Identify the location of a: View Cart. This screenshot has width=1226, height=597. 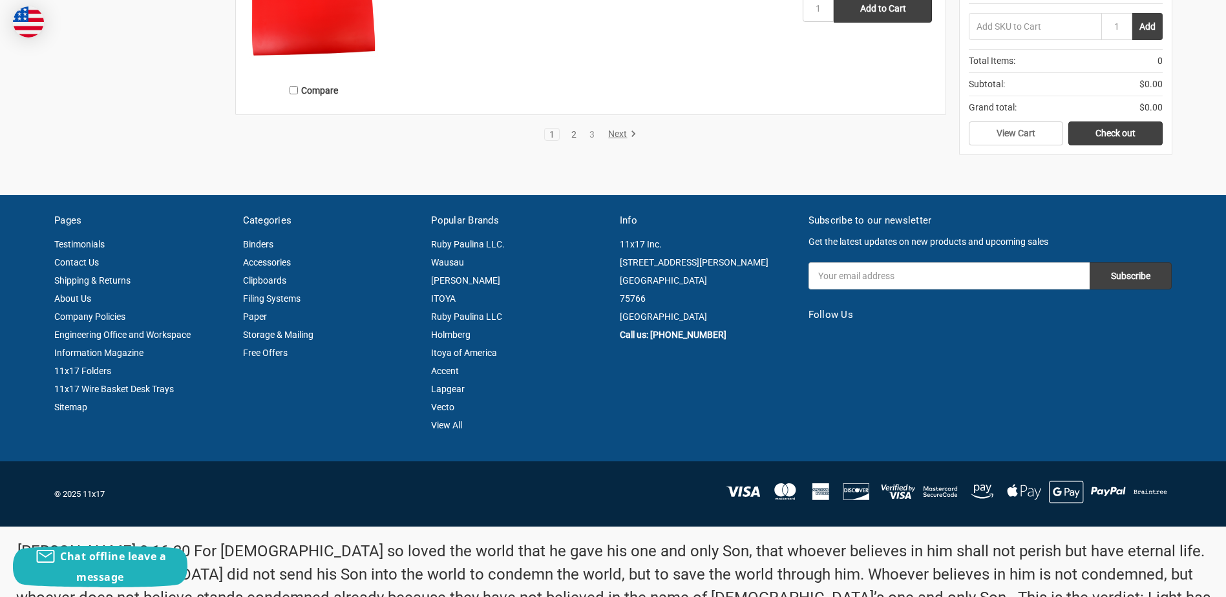
(1016, 134).